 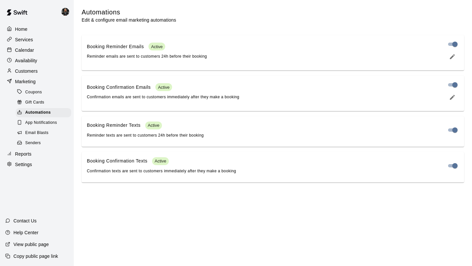 What do you see at coordinates (67, 12) in the screenshot?
I see `div: Lauren Acker` at bounding box center [67, 12].